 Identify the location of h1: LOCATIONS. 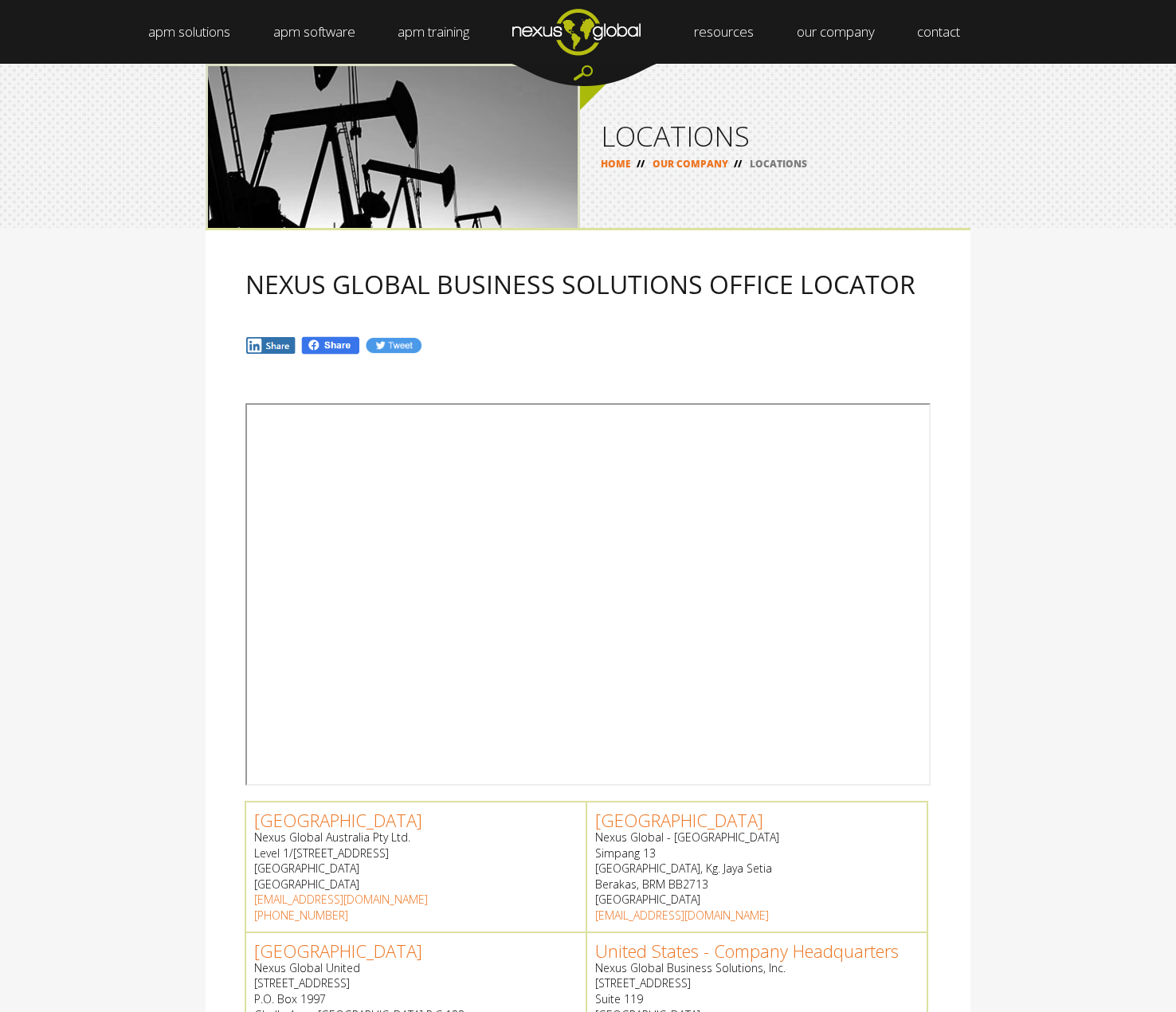
(776, 135).